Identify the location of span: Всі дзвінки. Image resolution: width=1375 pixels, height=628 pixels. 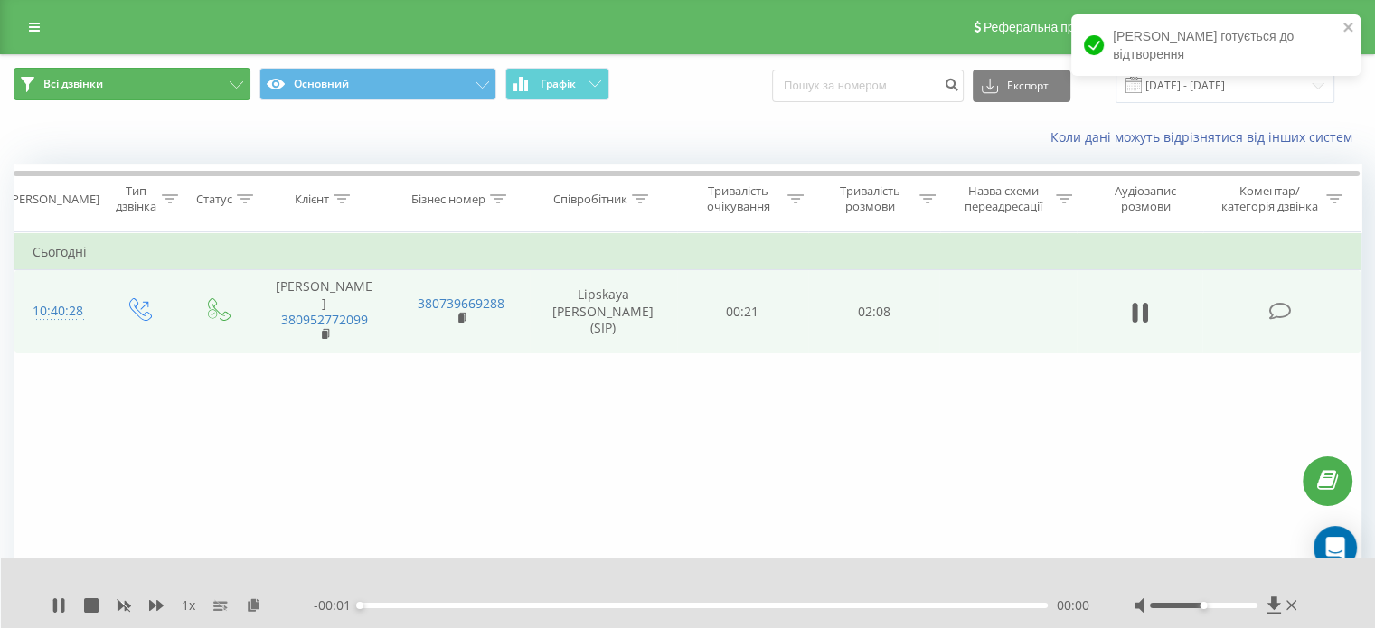
(73, 84).